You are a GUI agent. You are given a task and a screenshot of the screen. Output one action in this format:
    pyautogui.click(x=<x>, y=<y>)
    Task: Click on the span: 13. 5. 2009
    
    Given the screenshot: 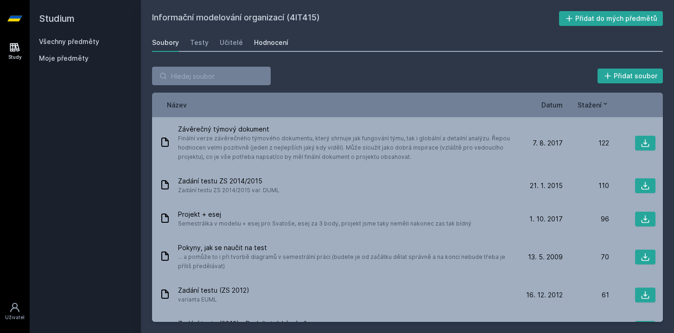 What is the action you would take?
    pyautogui.click(x=545, y=257)
    